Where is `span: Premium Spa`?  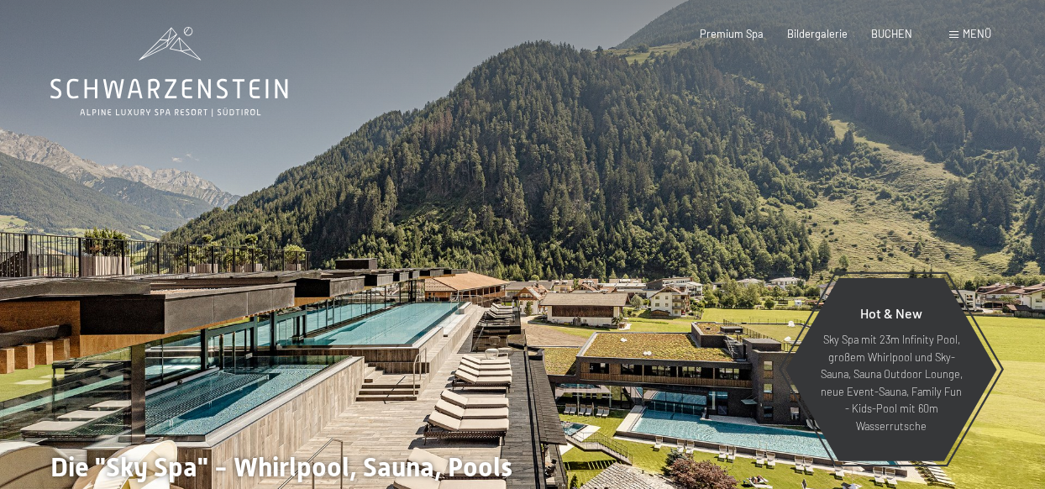
span: Premium Spa is located at coordinates (732, 34).